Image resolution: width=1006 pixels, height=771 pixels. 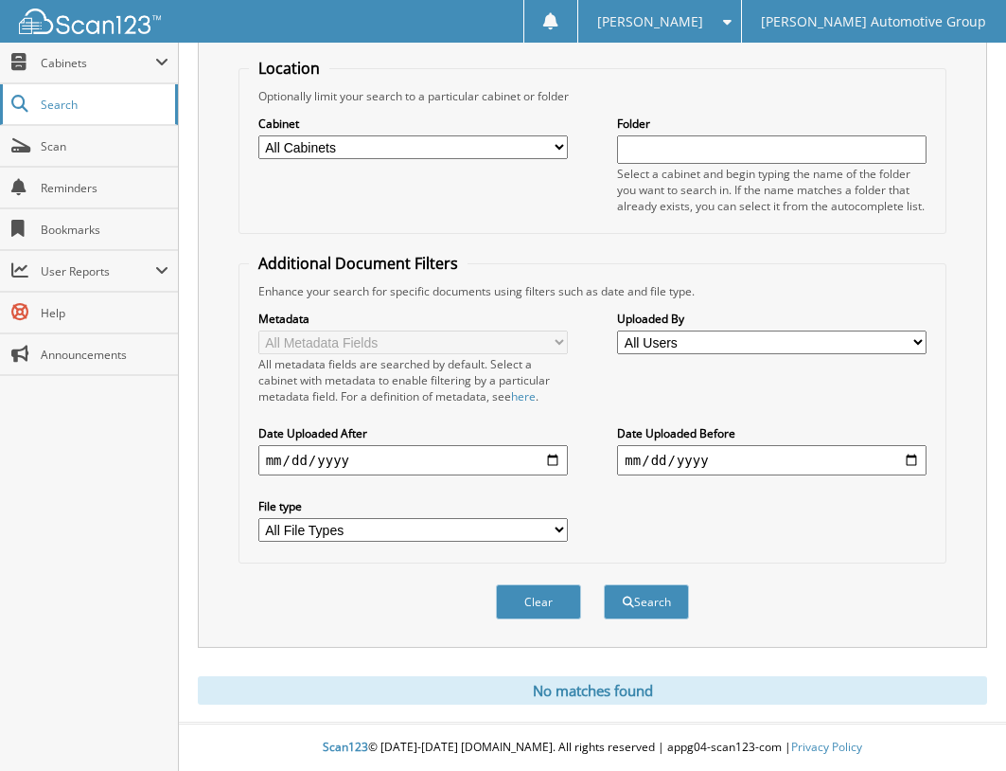 I want to click on span: User Reports, so click(x=98, y=271).